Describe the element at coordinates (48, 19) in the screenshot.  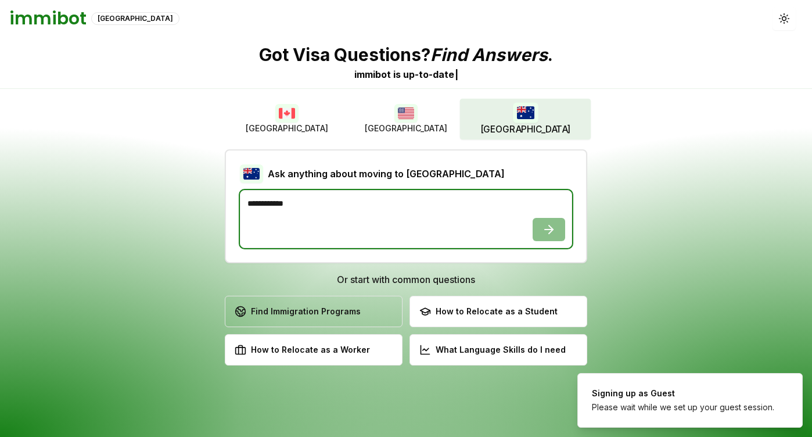
I see `h1: immibot` at that location.